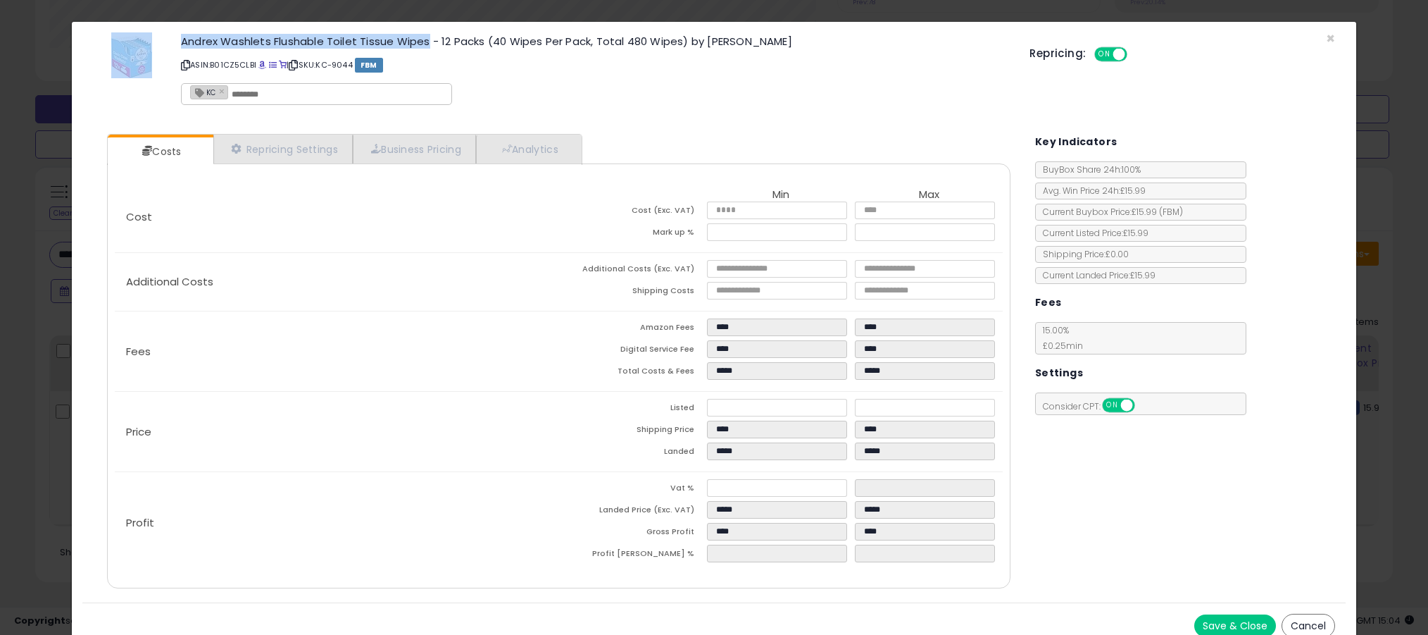 The width and height of the screenshot is (1428, 635). Describe the element at coordinates (633, 329) in the screenshot. I see `td: Amazon Fees` at that location.